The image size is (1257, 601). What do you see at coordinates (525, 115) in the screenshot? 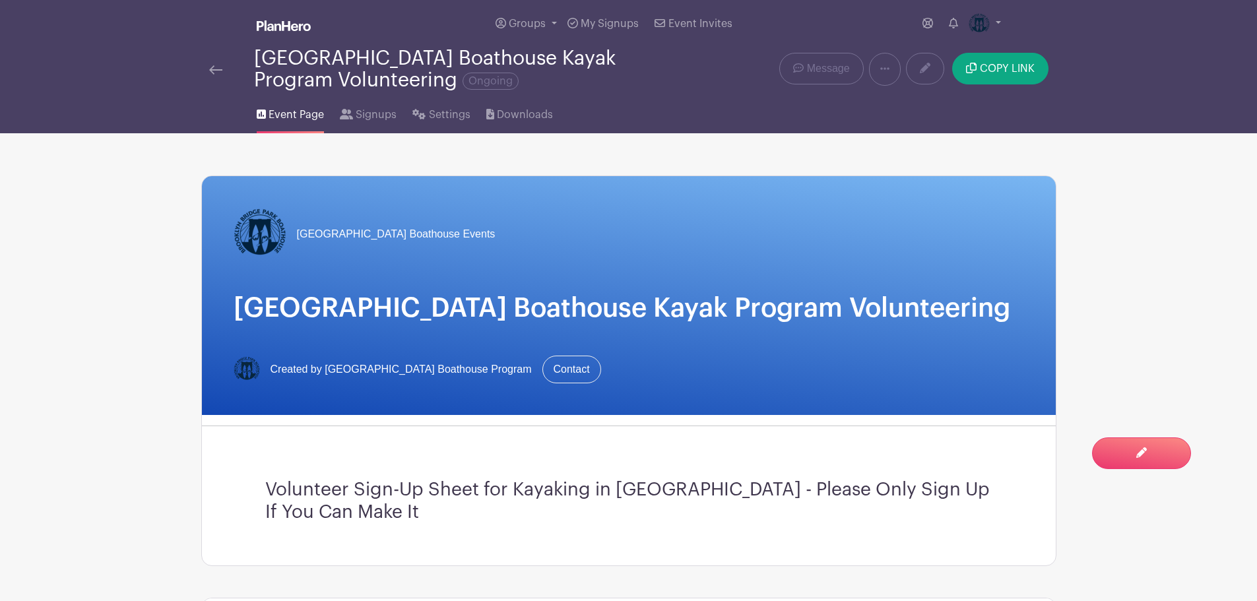
I see `span: Downloads` at bounding box center [525, 115].